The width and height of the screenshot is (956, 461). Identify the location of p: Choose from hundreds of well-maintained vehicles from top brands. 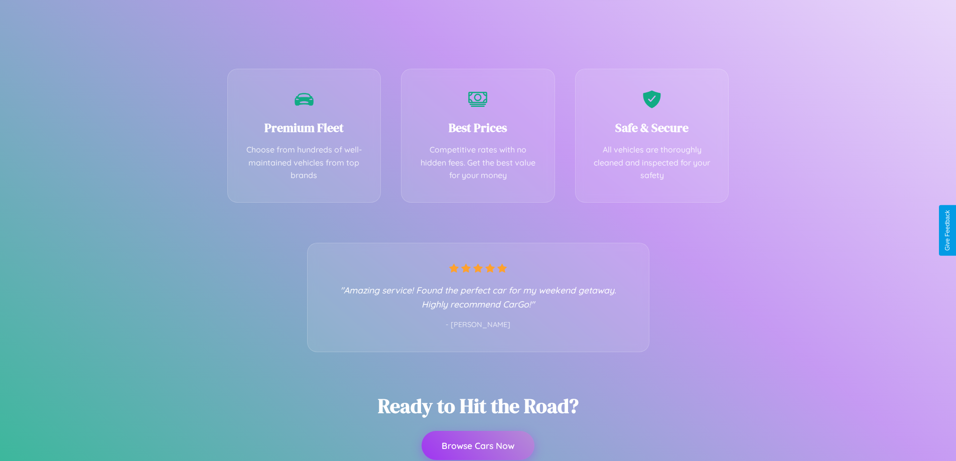
(304, 163).